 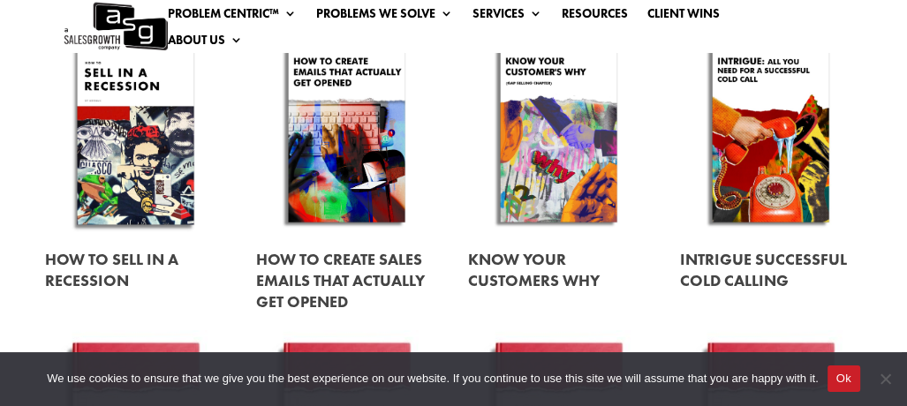 What do you see at coordinates (384, 17) in the screenshot?
I see `a: Problems We Solve` at bounding box center [384, 17].